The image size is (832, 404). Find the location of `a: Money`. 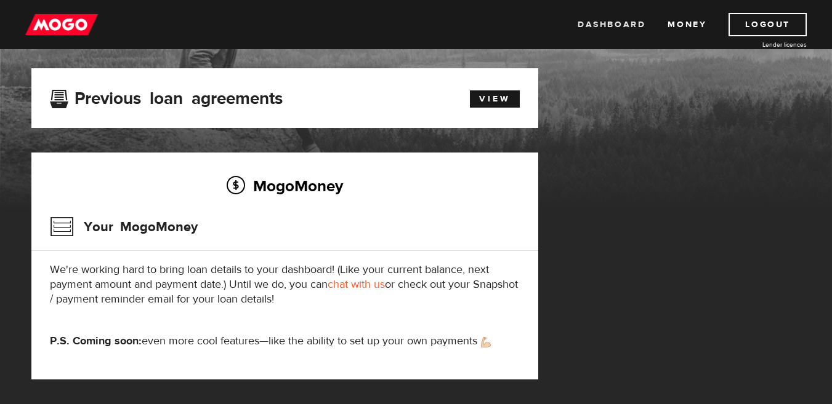

a: Money is located at coordinates (686, 25).